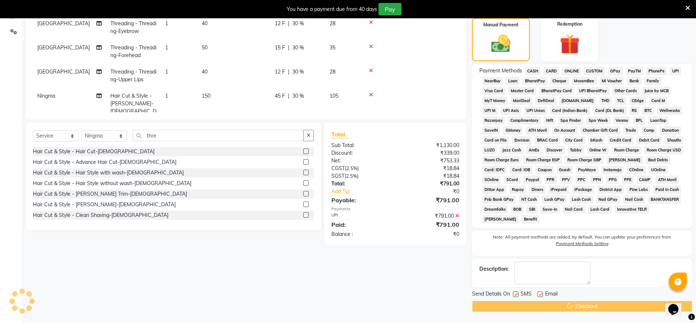 This screenshot has height=323, width=696. What do you see at coordinates (606, 101) in the screenshot?
I see `span: THD` at bounding box center [606, 101].